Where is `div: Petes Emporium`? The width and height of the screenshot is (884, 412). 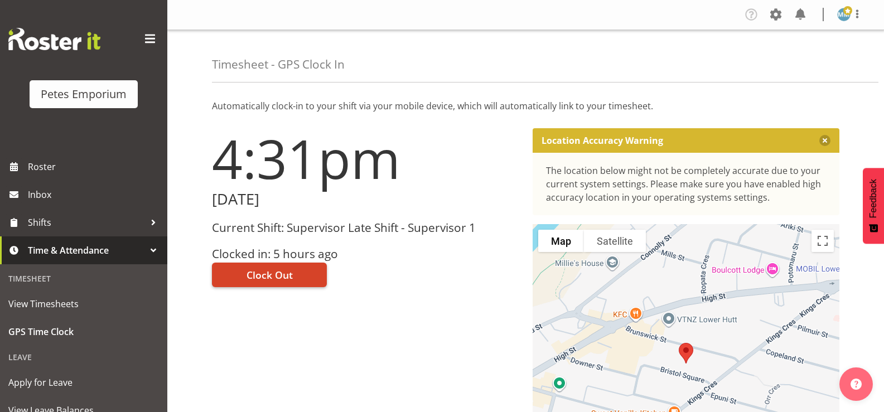 div: Petes Emporium is located at coordinates (84, 94).